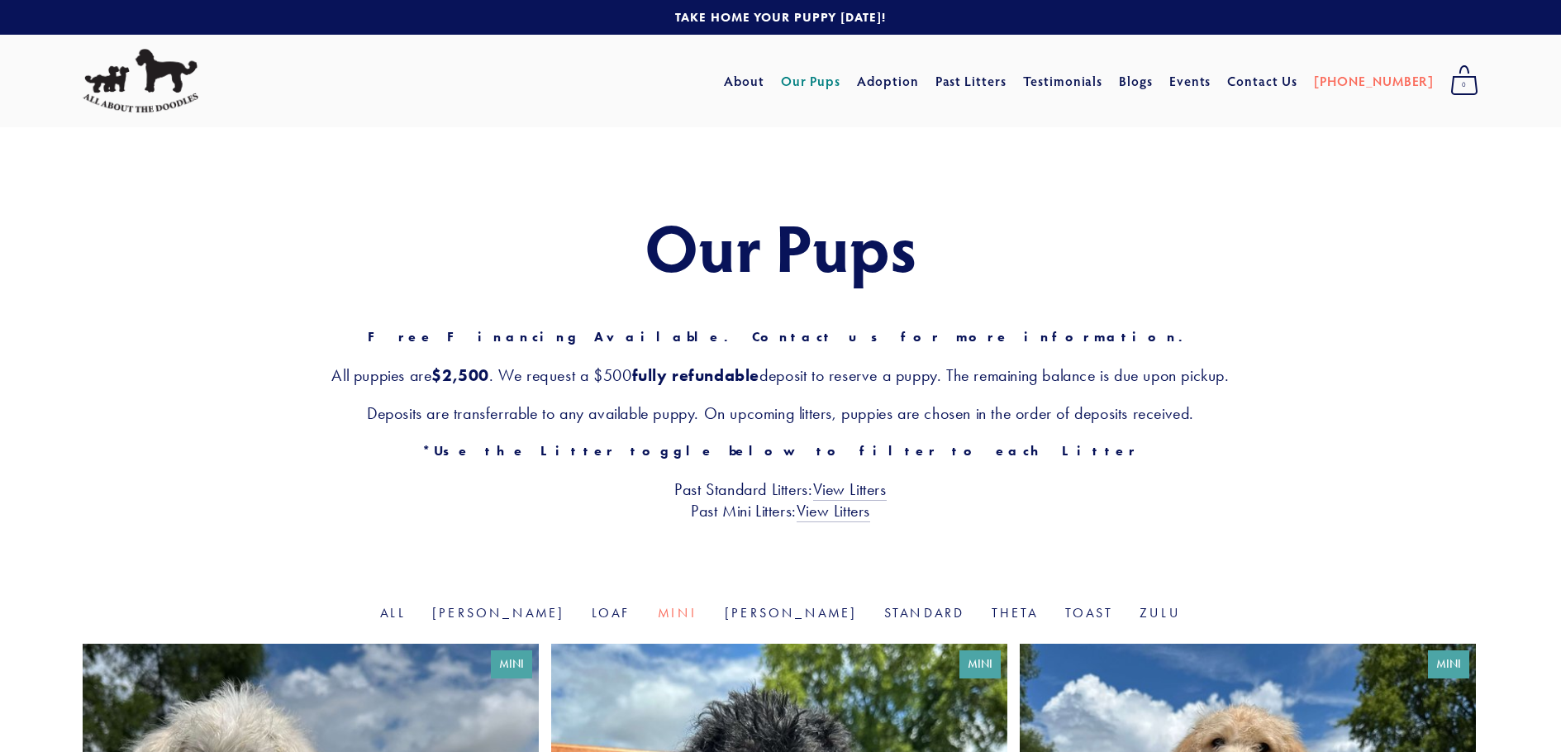  Describe the element at coordinates (780, 375) in the screenshot. I see `h3: All puppies are . We request a $500 deposit to reserve a puppy. The remaining balance is due upon...` at that location.